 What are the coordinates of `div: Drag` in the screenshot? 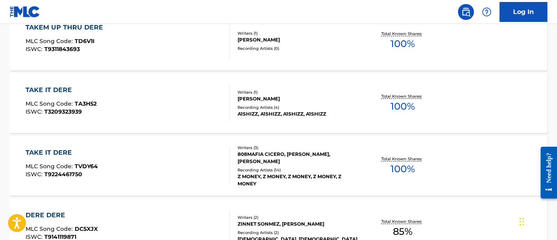 It's located at (522, 222).